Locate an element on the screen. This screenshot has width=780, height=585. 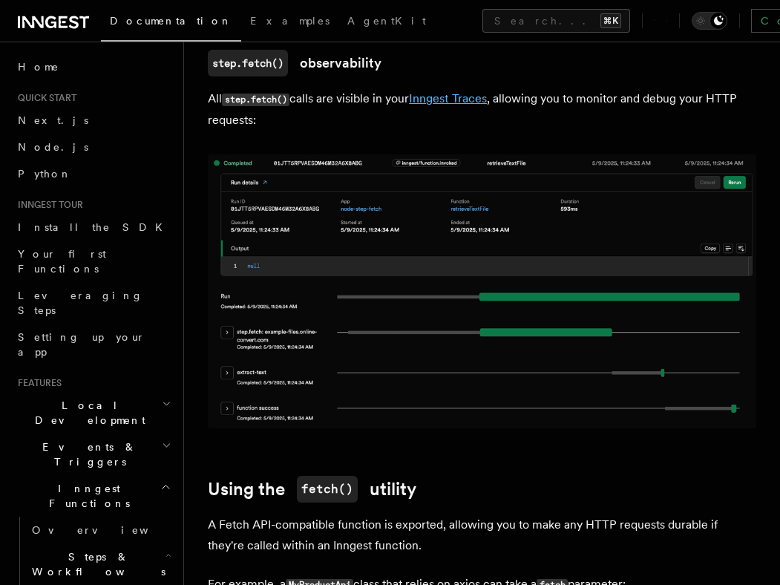
span: Next.js is located at coordinates (53, 120).